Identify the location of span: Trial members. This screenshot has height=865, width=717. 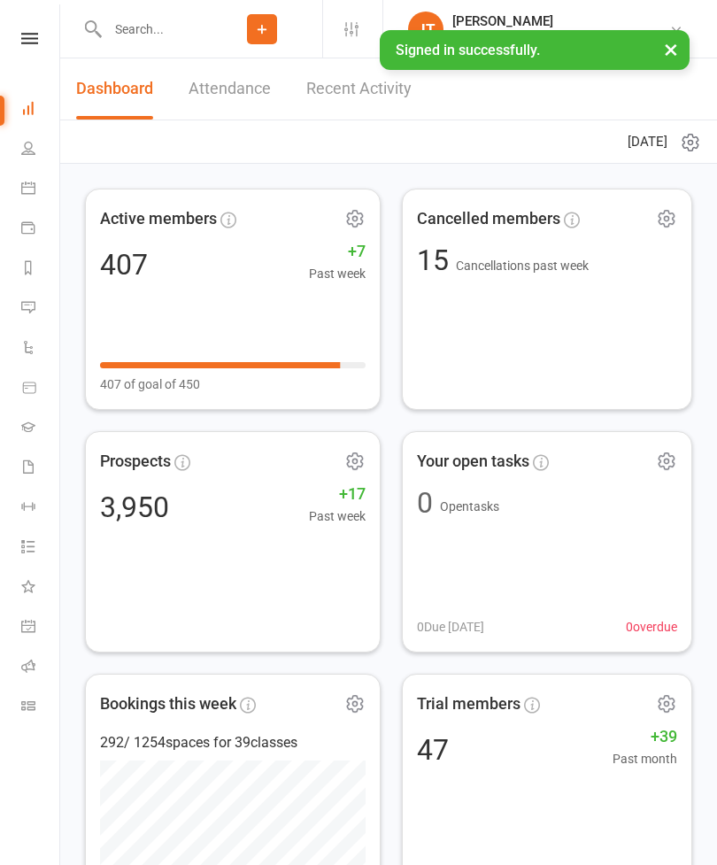
(468, 704).